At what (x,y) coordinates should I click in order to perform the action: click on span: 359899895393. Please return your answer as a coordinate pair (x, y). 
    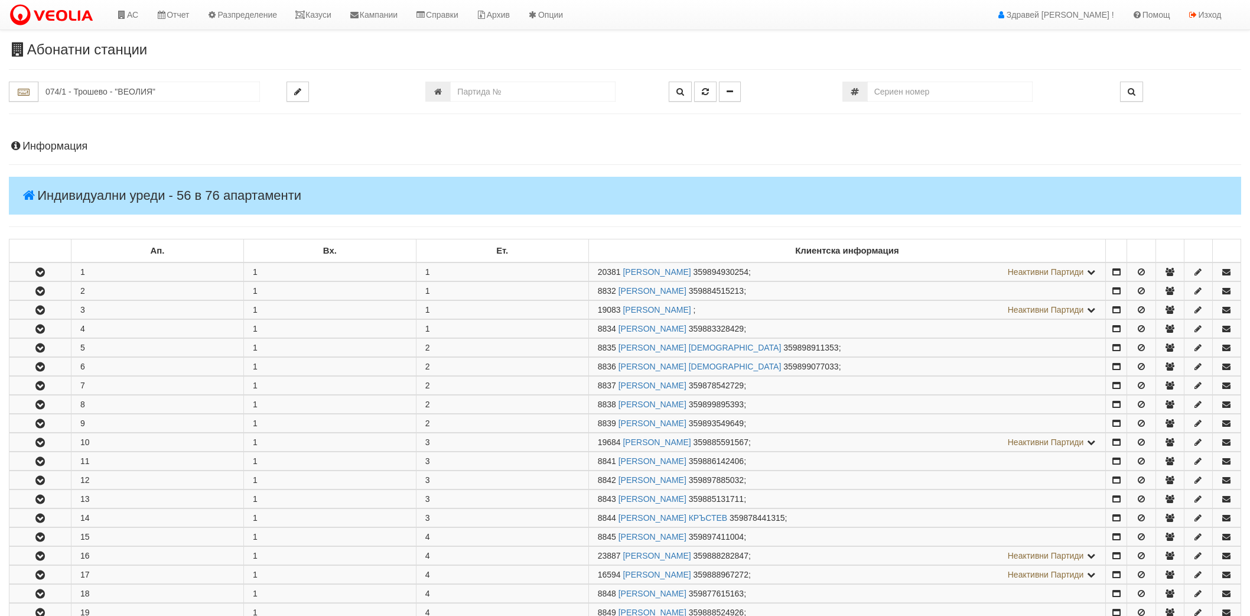
    Looking at the image, I should click on (716, 404).